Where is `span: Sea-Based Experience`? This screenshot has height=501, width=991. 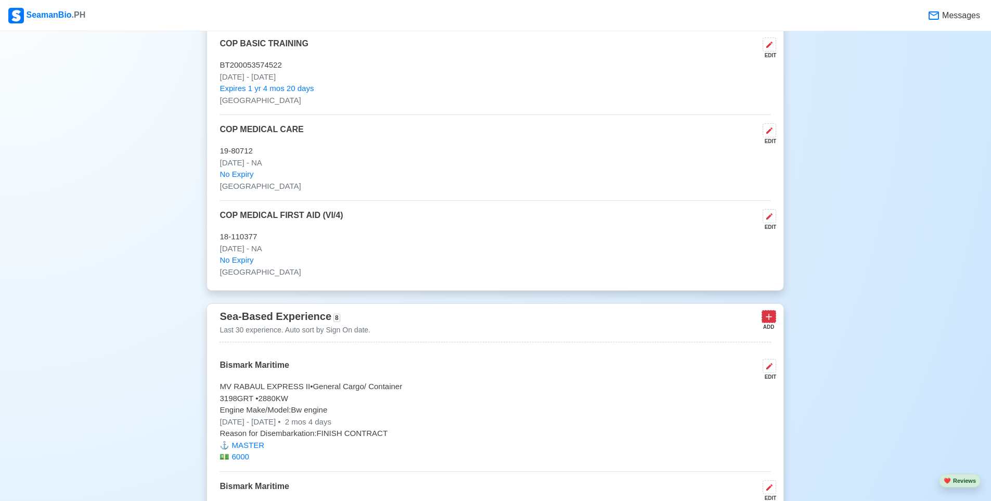 span: Sea-Based Experience is located at coordinates (275, 316).